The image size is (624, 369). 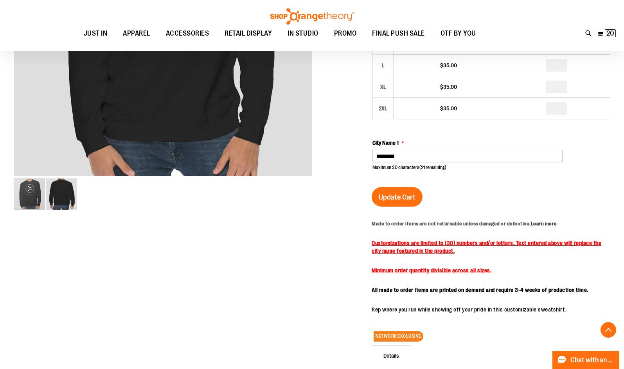 I want to click on a: IN STUDIO, so click(x=303, y=34).